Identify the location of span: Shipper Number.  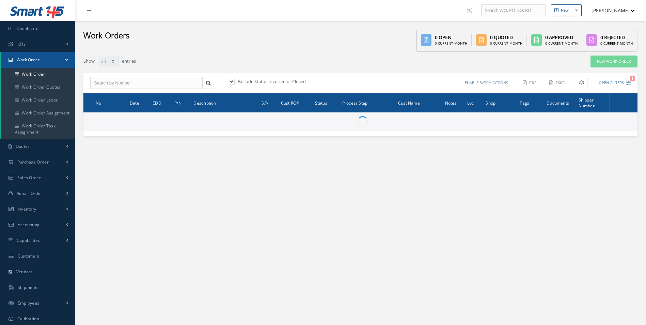
(586, 102).